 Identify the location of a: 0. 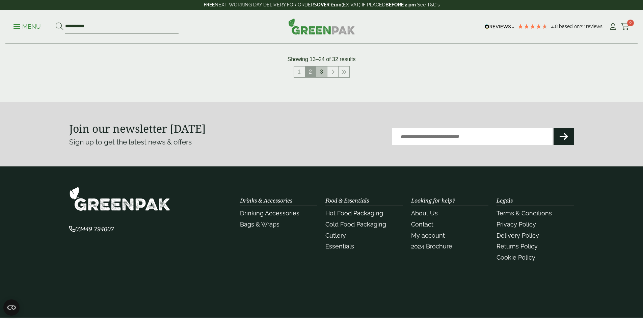
(626, 27).